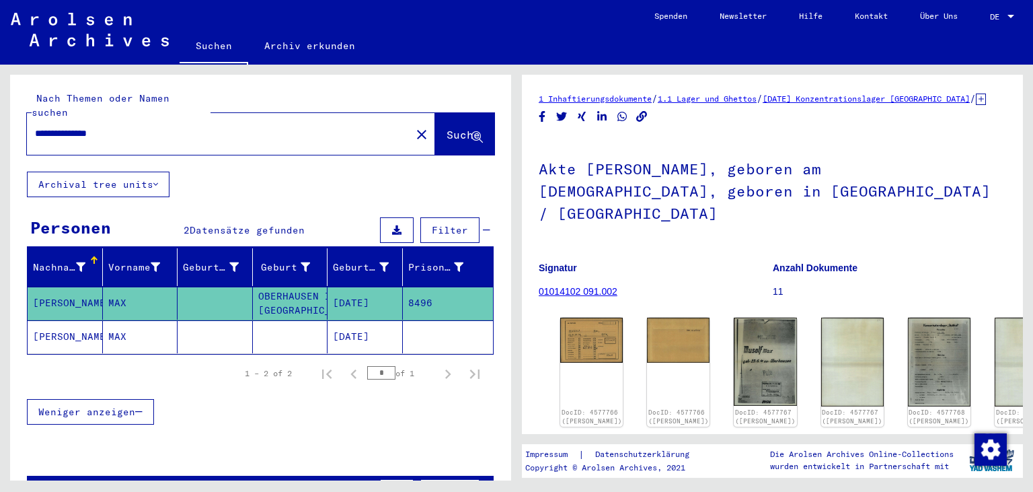 The image size is (1033, 492). Describe the element at coordinates (645, 454) in the screenshot. I see `a: Datenschutzerklärung` at that location.